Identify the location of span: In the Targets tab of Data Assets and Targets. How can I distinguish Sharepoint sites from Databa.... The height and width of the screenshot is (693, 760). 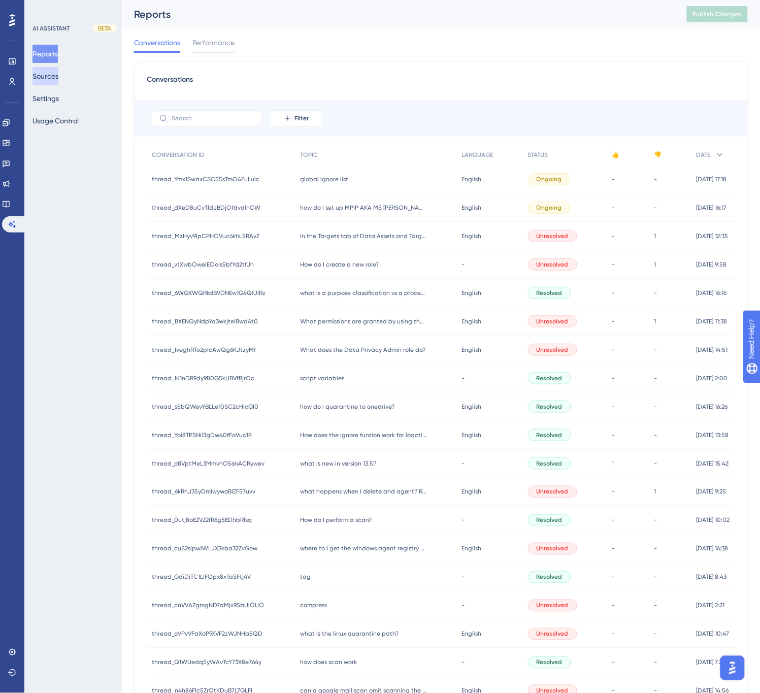
(363, 236).